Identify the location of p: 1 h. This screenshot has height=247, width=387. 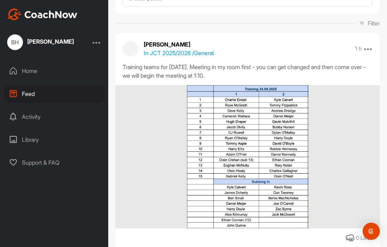
(358, 49).